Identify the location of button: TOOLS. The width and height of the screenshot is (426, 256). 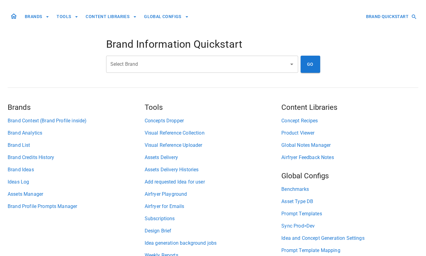
(67, 17).